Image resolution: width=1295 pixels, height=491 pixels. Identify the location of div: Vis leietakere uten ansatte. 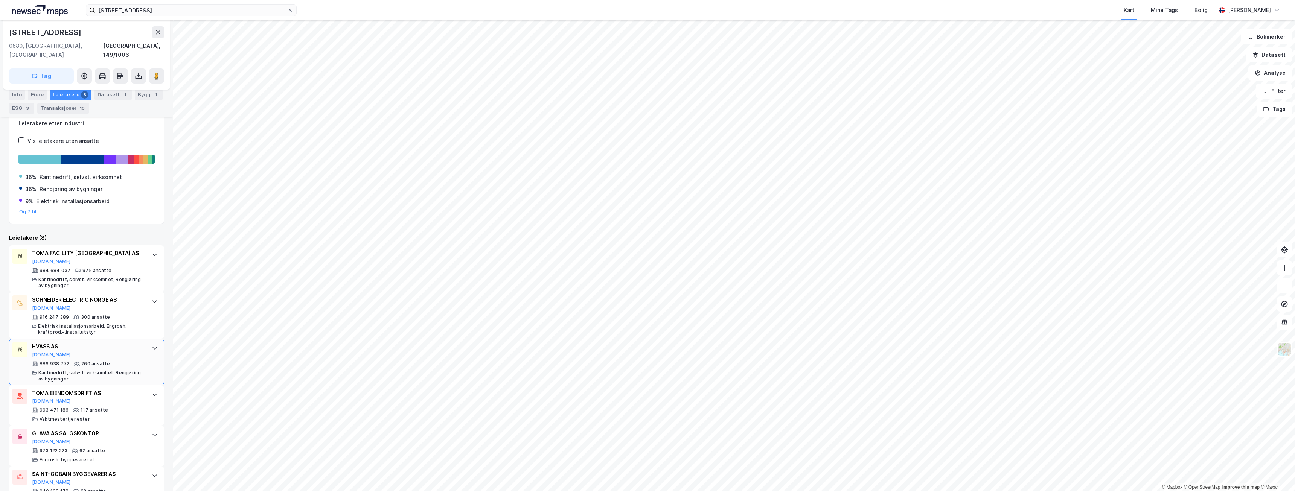
(63, 141).